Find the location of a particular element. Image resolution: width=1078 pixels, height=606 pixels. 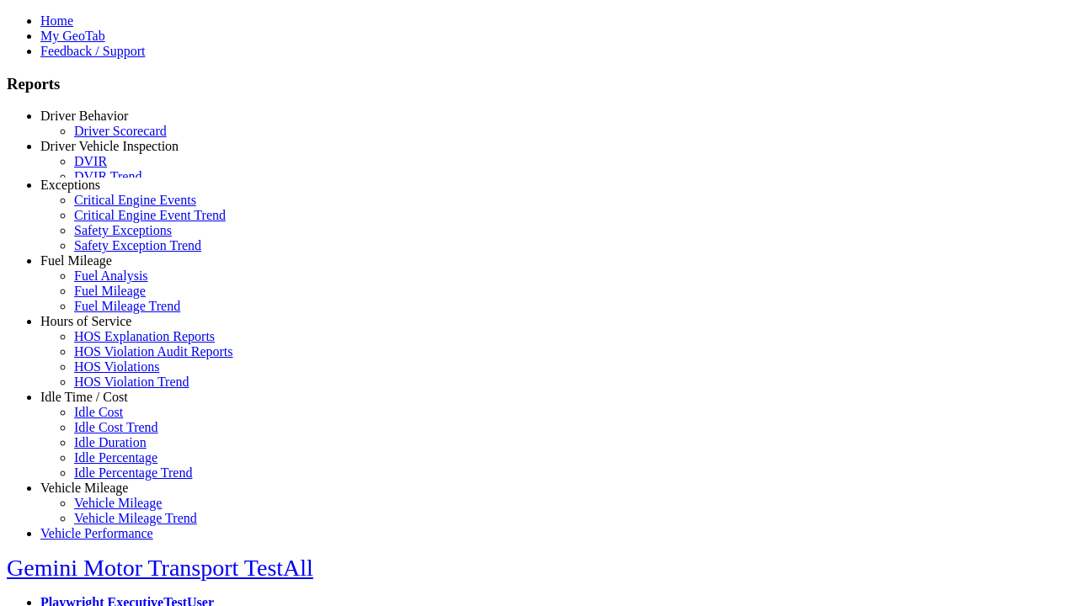

a: Feedback / Support is located at coordinates (93, 51).